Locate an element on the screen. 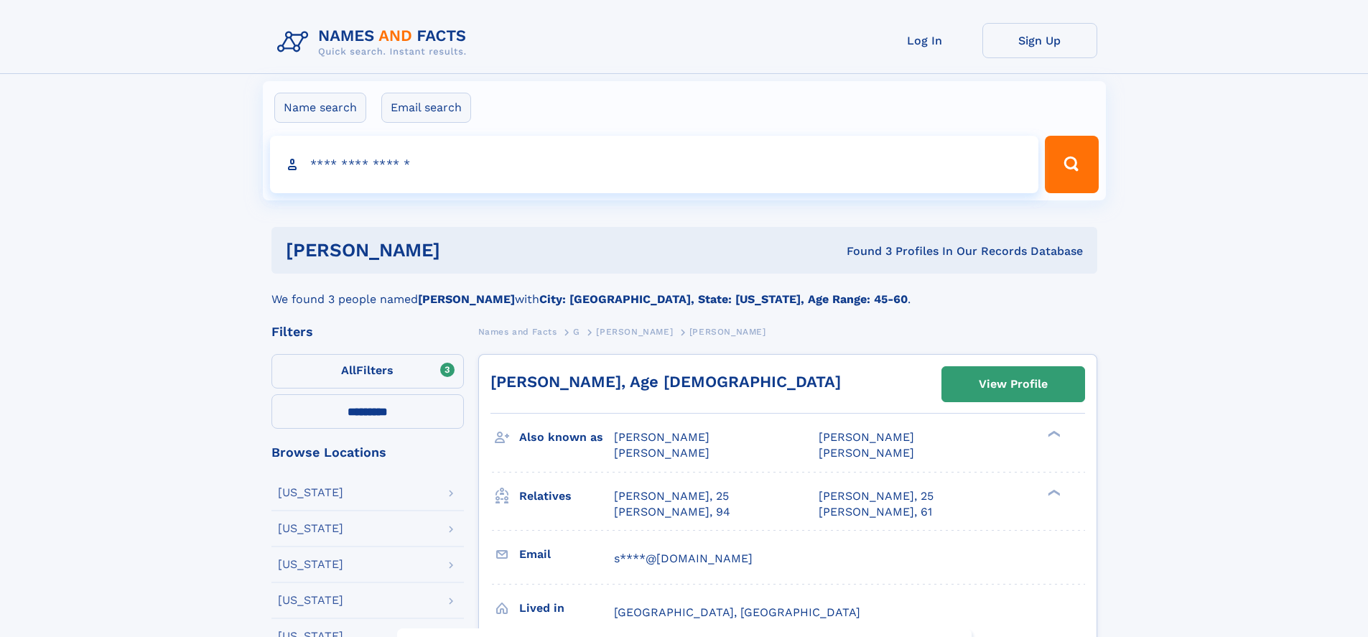  button: Search Button is located at coordinates (1071, 164).